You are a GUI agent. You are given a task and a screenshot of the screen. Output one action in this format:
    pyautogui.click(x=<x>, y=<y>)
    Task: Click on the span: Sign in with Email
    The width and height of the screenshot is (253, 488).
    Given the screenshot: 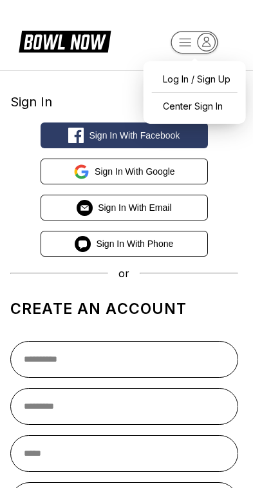 What is the action you would take?
    pyautogui.click(x=135, y=208)
    